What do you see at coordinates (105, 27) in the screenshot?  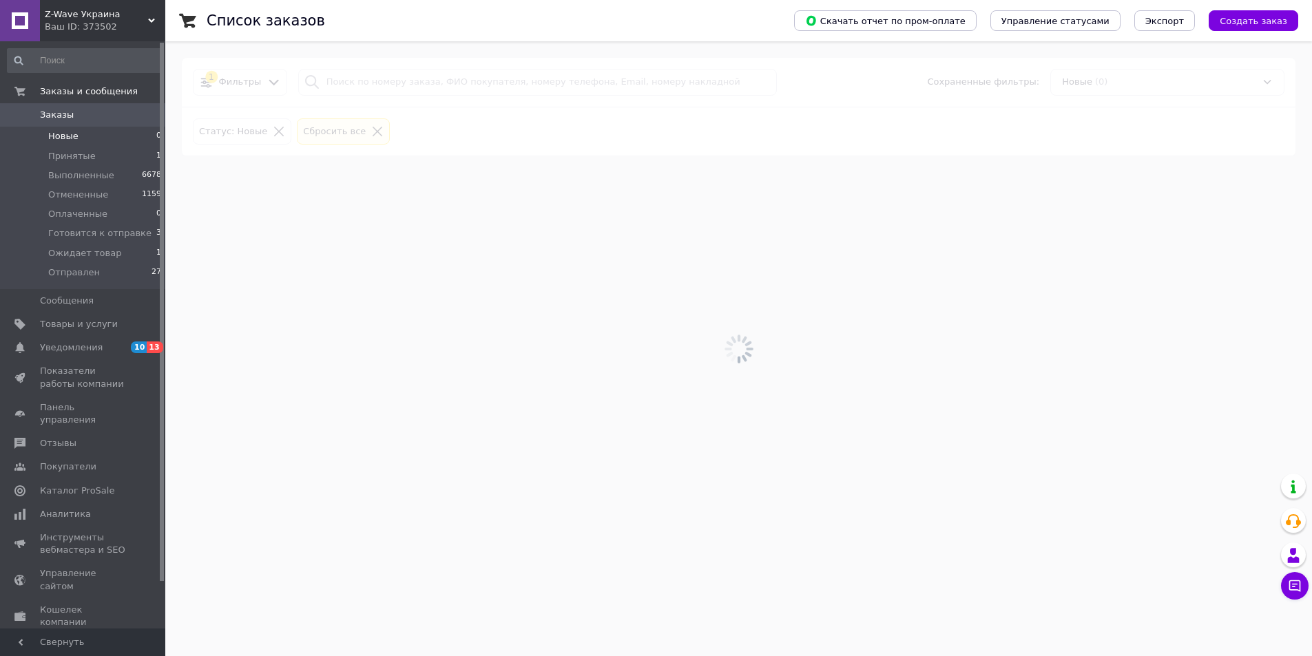 I see `div: Ваш ID: 373502` at bounding box center [105, 27].